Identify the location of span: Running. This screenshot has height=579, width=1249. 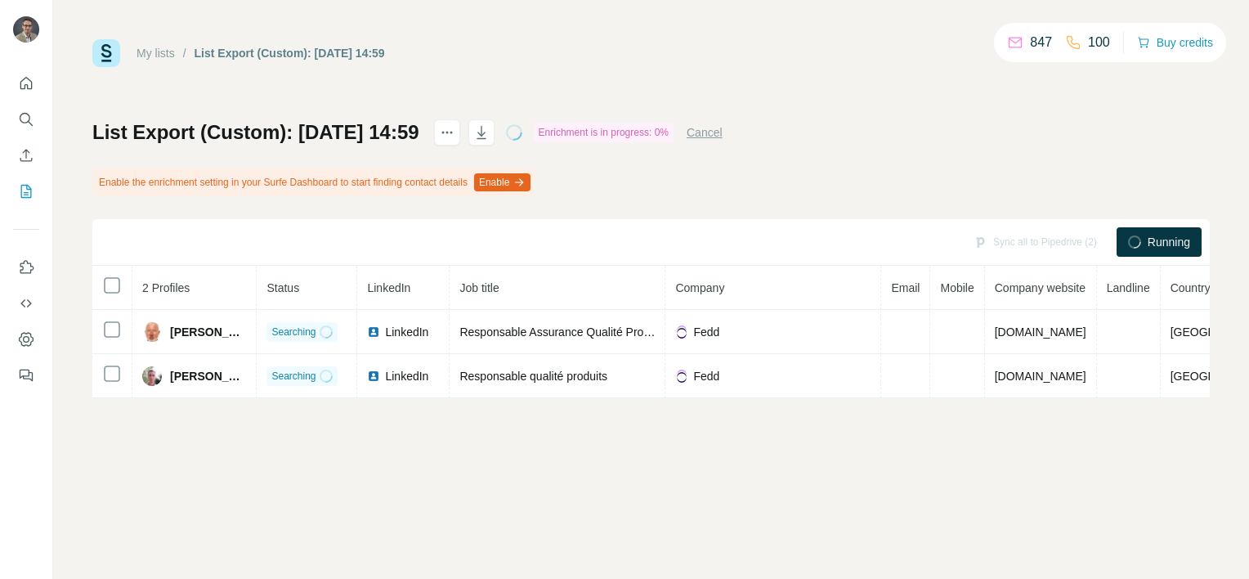
(1169, 242).